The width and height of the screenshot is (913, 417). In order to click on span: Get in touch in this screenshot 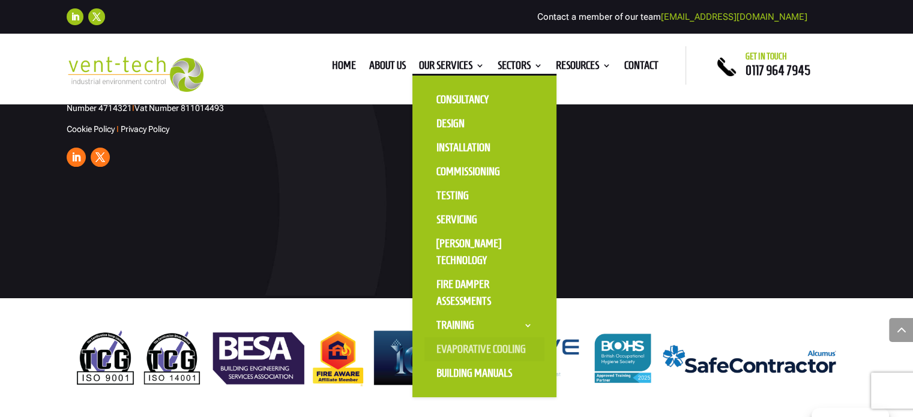, I will do `click(766, 56)`.